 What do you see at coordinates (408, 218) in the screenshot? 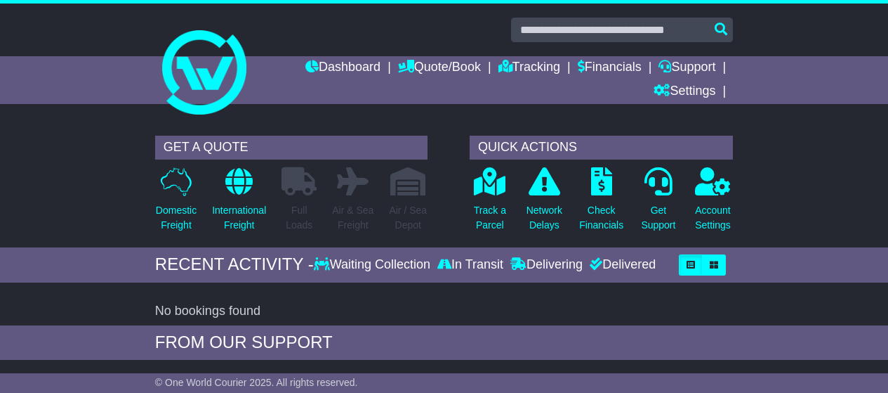
I see `p: Air / Sea Depot` at bounding box center [408, 218].